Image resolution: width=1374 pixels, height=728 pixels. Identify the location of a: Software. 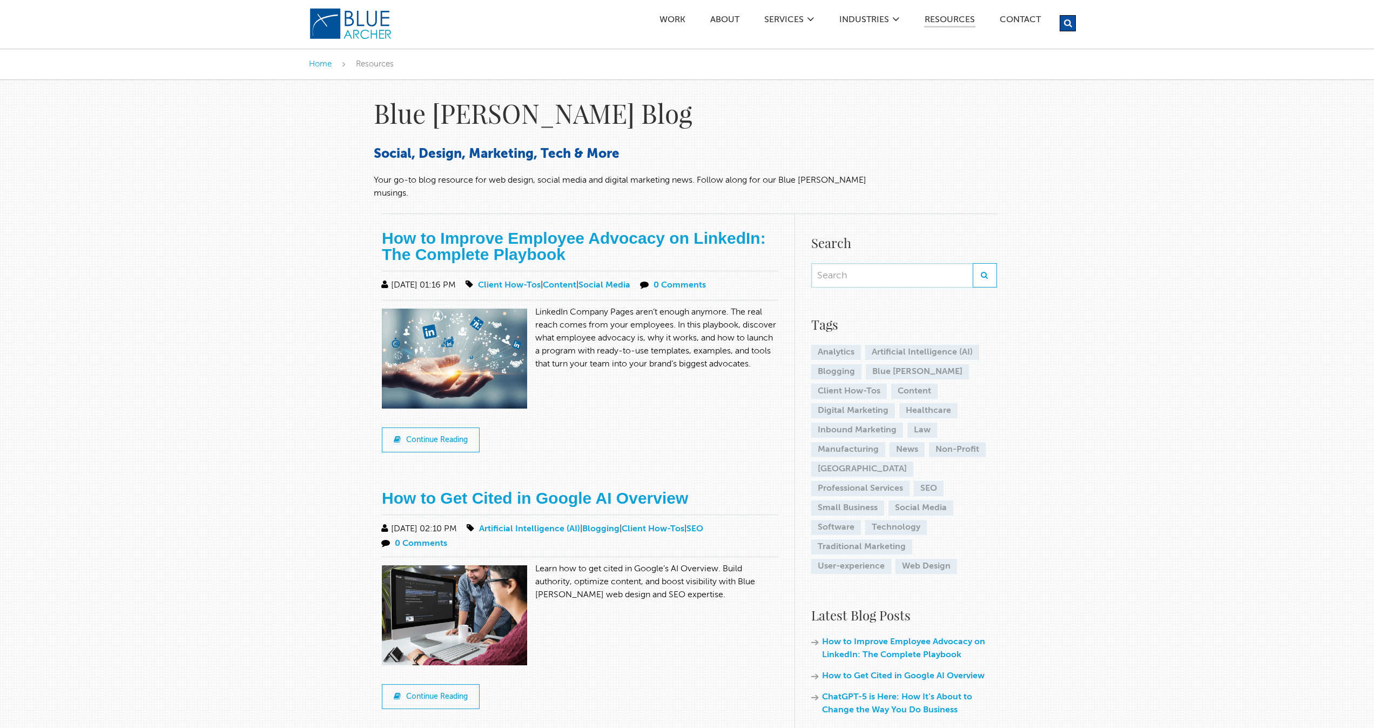
(836, 527).